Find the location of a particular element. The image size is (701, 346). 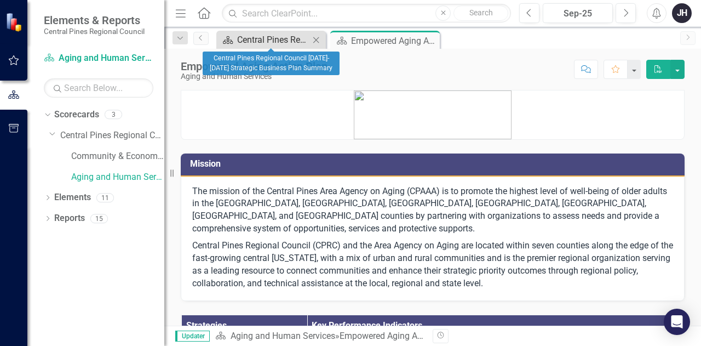

button: Sep-25 is located at coordinates (578, 13).